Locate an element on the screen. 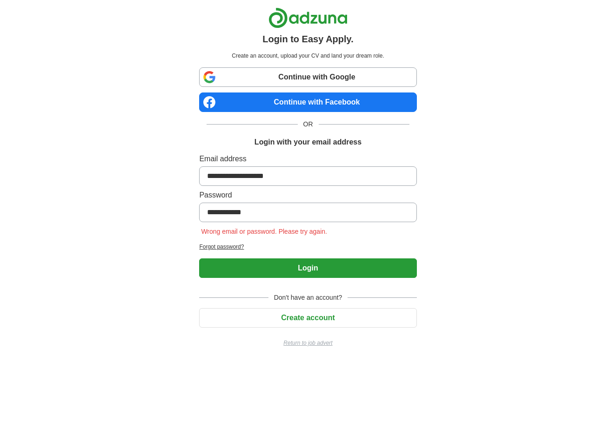 Image resolution: width=616 pixels, height=428 pixels. label: Email address is located at coordinates (307, 159).